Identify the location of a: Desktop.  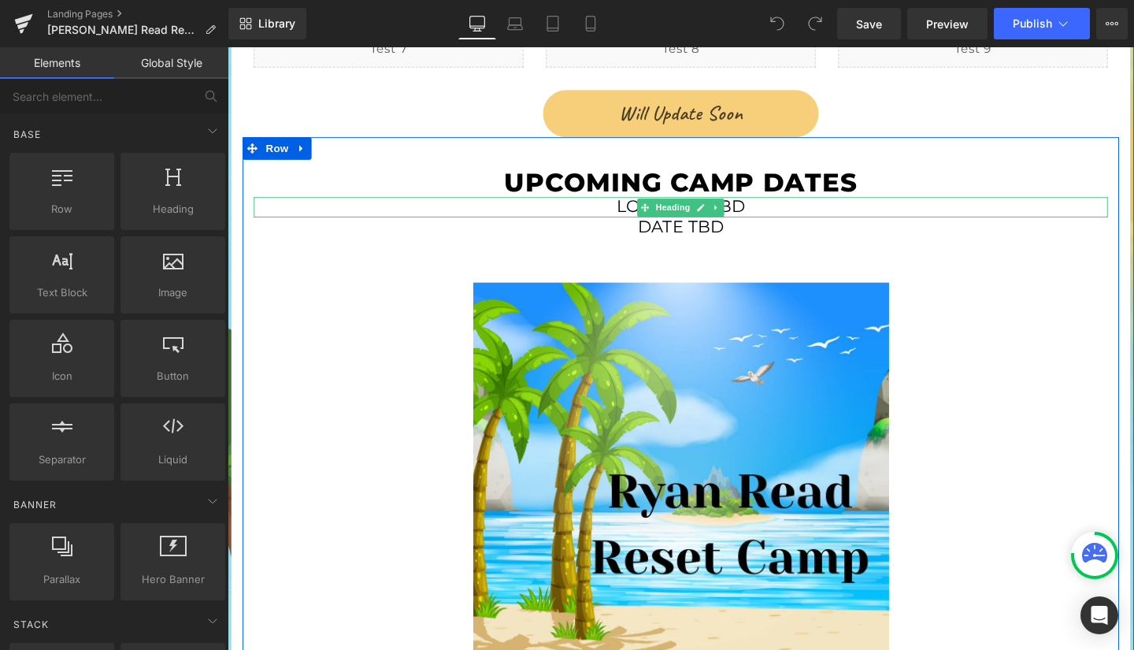
(477, 24).